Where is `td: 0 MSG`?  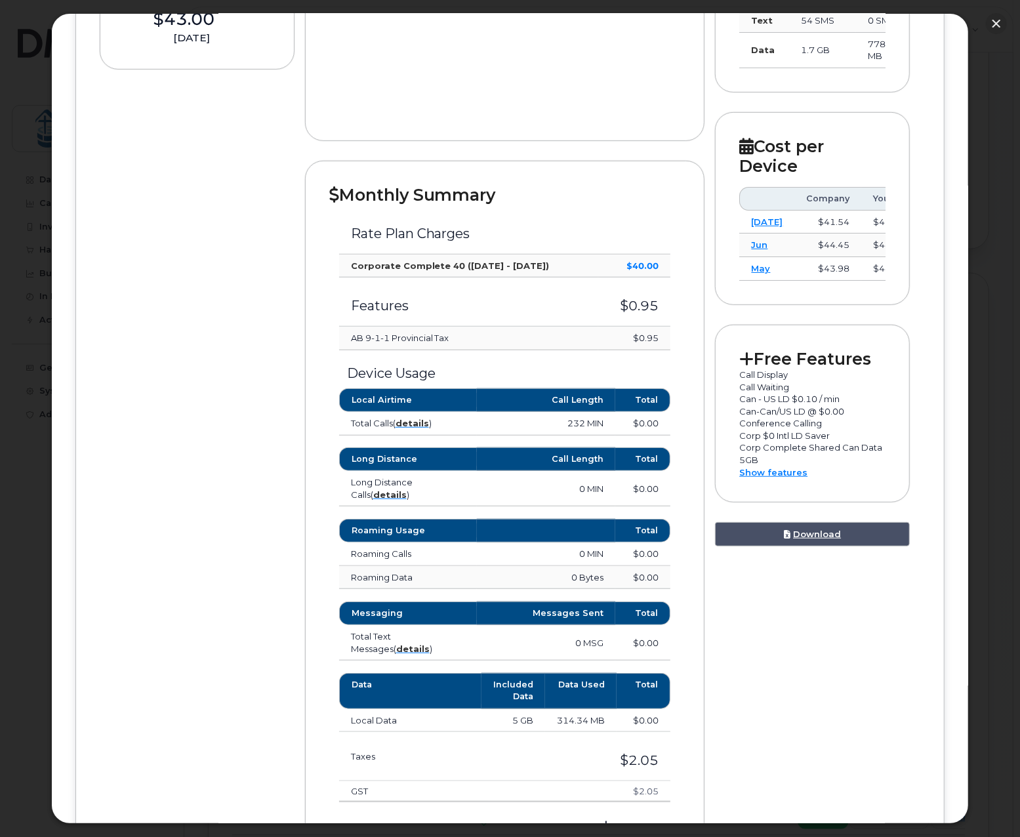
td: 0 MSG is located at coordinates (546, 643).